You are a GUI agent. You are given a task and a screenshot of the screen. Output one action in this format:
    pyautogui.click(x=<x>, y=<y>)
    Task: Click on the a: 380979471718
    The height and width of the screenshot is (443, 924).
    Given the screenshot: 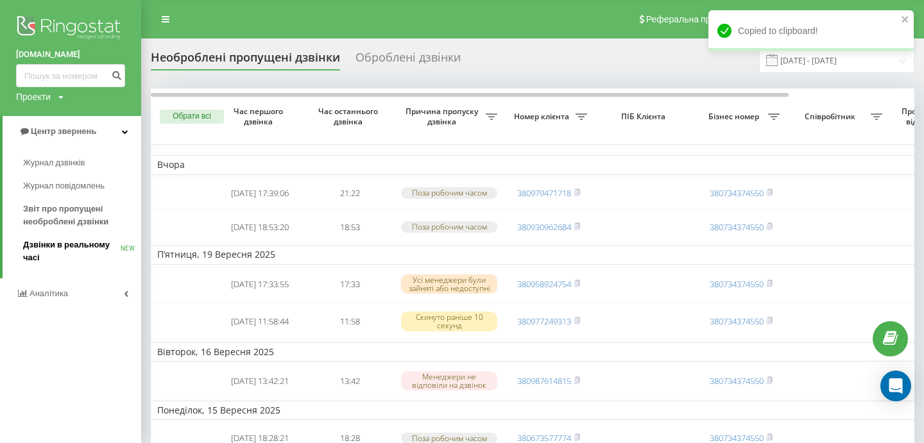 What is the action you would take?
    pyautogui.click(x=544, y=193)
    